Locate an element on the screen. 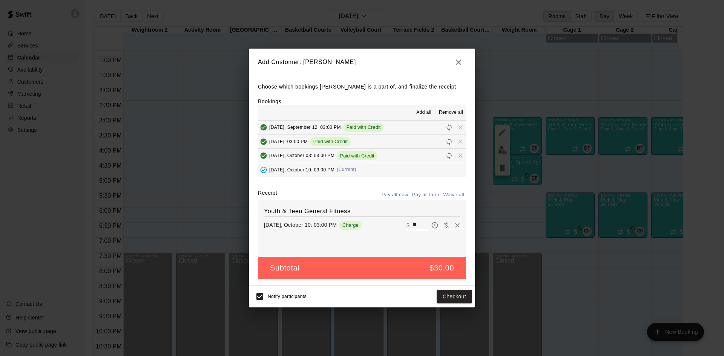 The width and height of the screenshot is (724, 356). h5: $30.00 is located at coordinates (441, 268).